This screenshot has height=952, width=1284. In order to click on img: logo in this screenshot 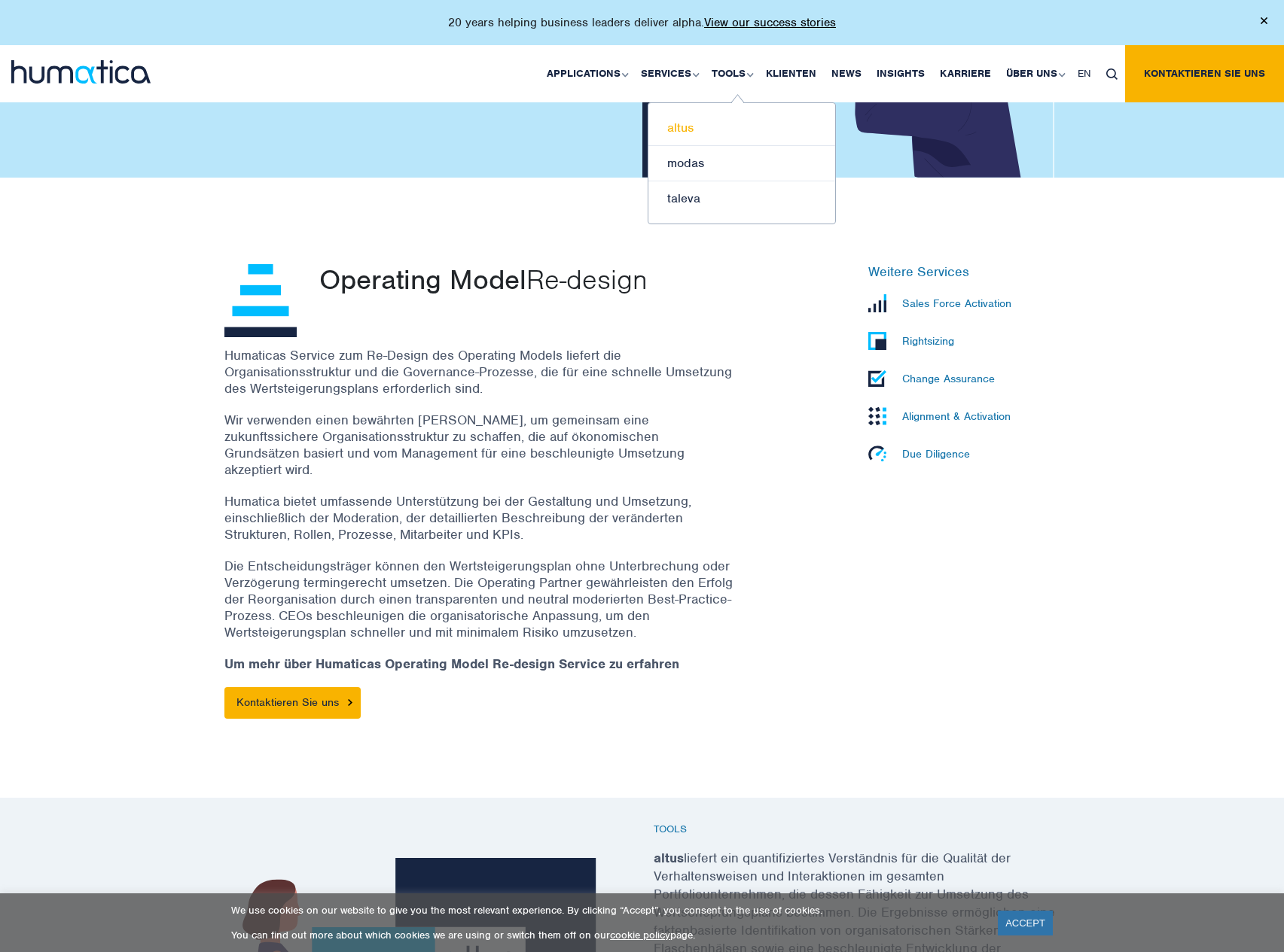, I will do `click(80, 71)`.